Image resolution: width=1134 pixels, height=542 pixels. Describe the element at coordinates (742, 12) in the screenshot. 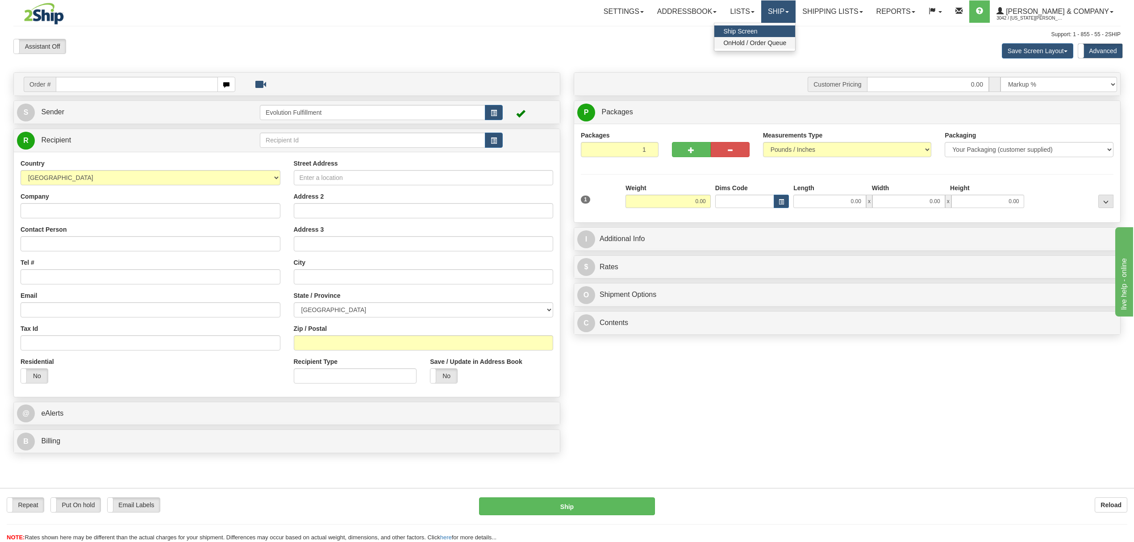

I see `a: Lists` at that location.